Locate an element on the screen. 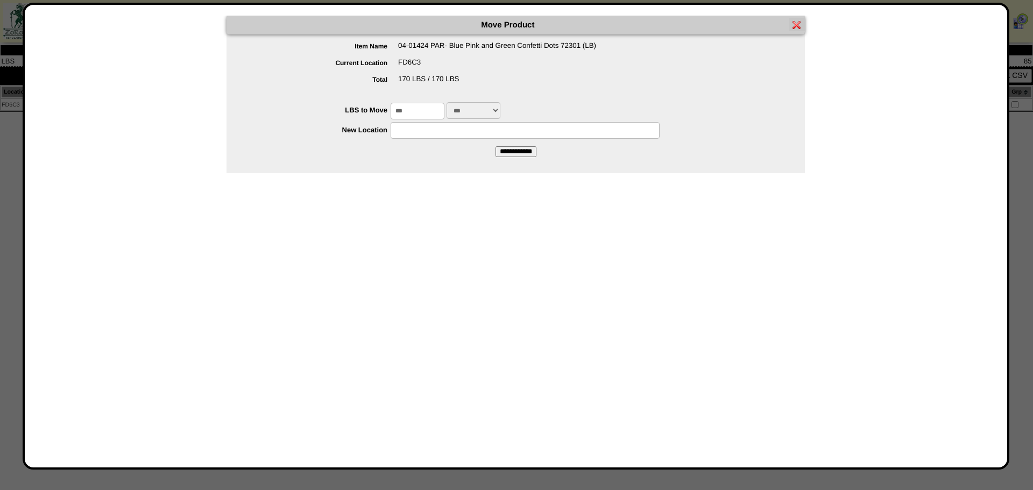 This screenshot has height=490, width=1033. div: 04-01424 PAR- Blue Pink and Green Confetti Dots 72301 (LB) is located at coordinates (526, 50).